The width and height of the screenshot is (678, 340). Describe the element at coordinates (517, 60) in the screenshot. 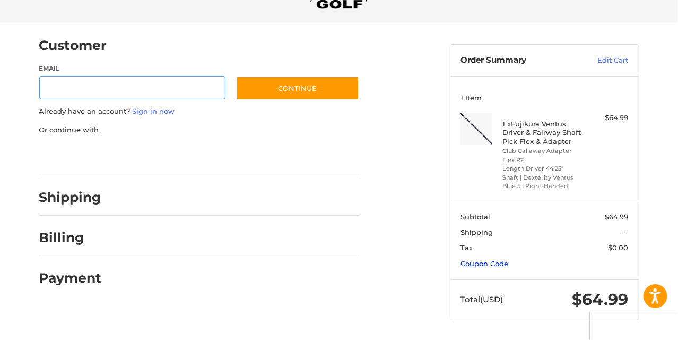

I see `h3: Order Summary` at that location.